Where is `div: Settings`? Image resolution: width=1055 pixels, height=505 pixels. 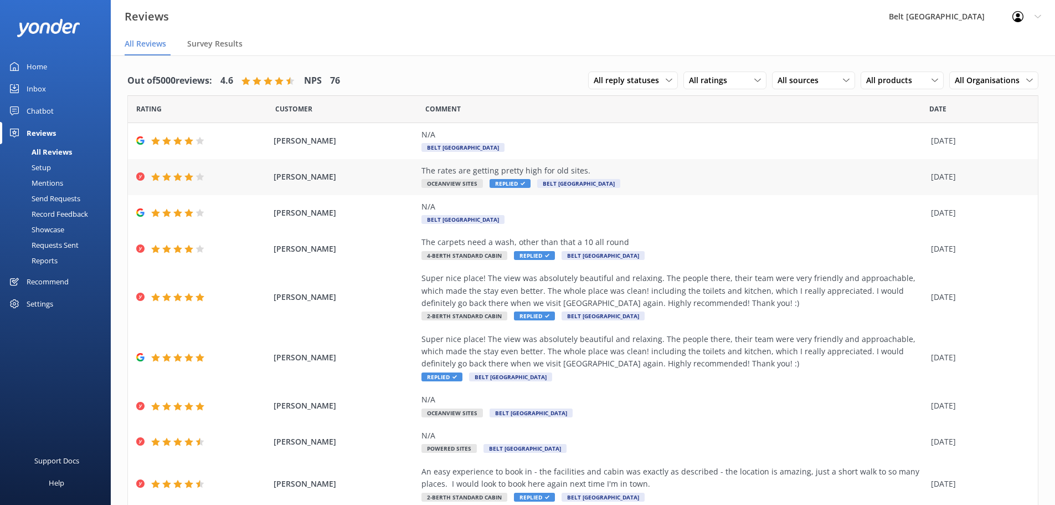 div: Settings is located at coordinates (40, 304).